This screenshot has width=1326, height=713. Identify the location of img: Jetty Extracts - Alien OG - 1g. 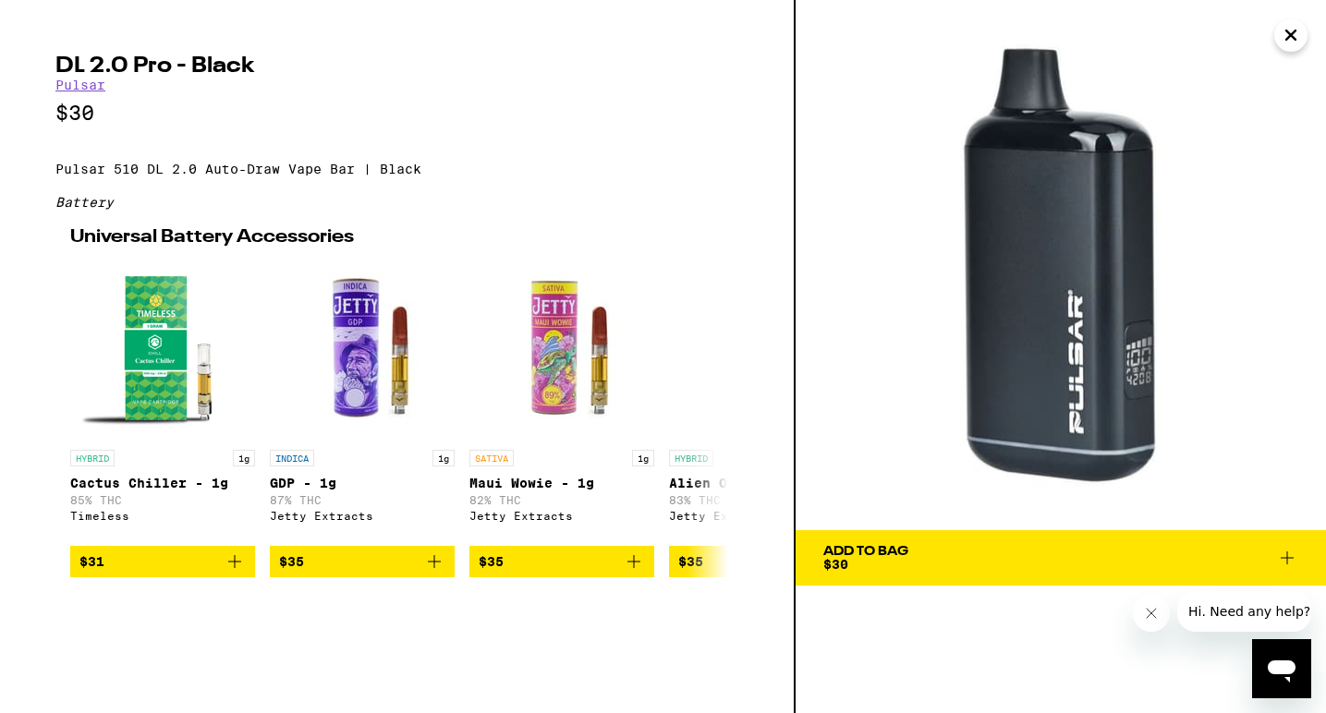
(761, 348).